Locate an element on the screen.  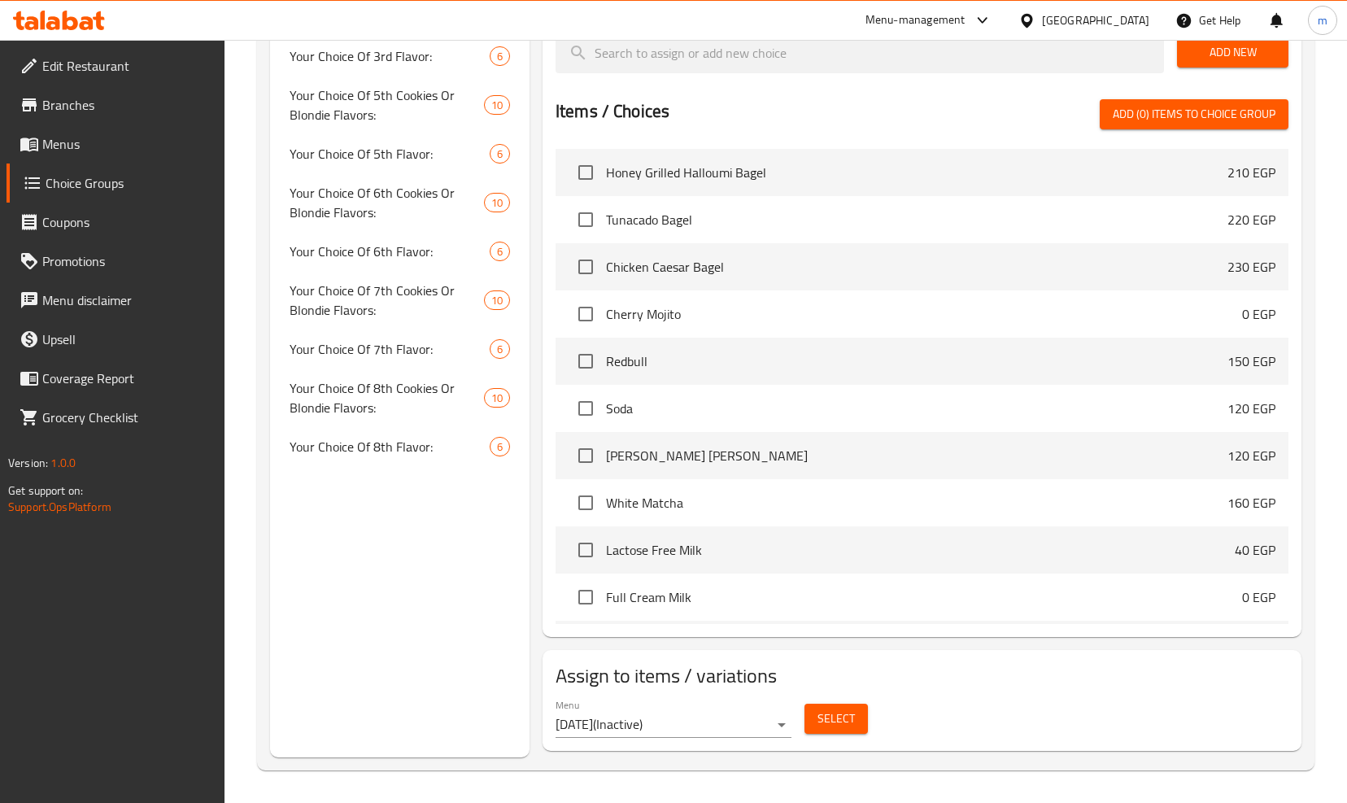
h2: Assign to items / variations is located at coordinates (922, 676).